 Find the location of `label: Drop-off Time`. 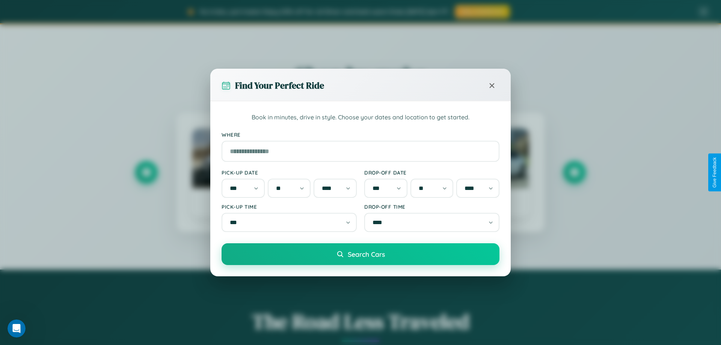

label: Drop-off Time is located at coordinates (432, 207).